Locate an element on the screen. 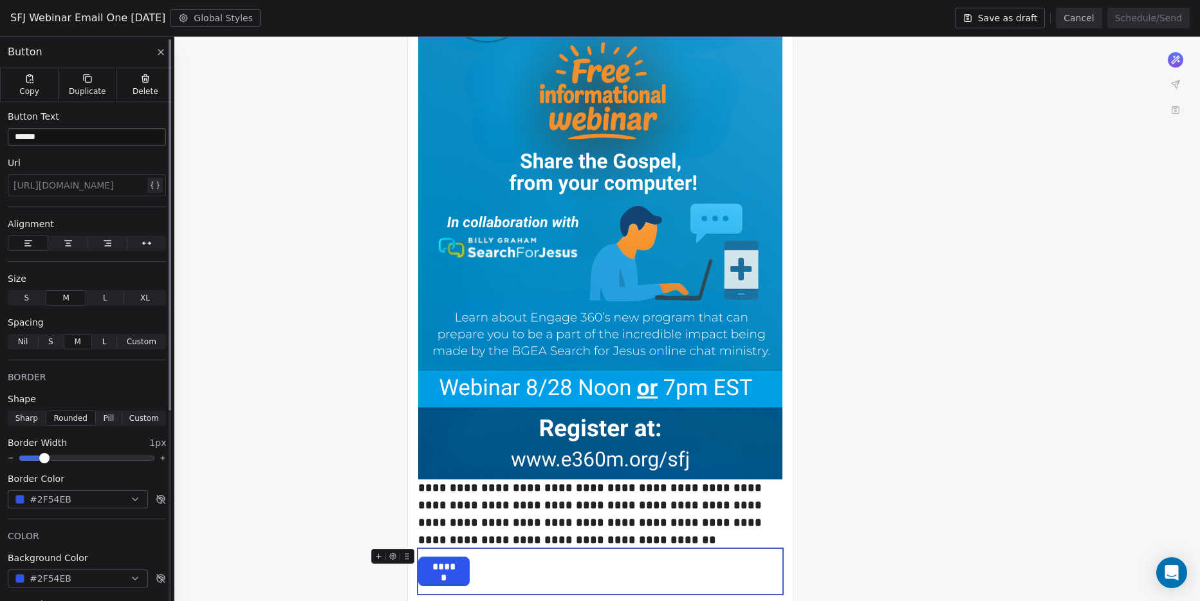 The width and height of the screenshot is (1200, 601). span: Sharp is located at coordinates (26, 418).